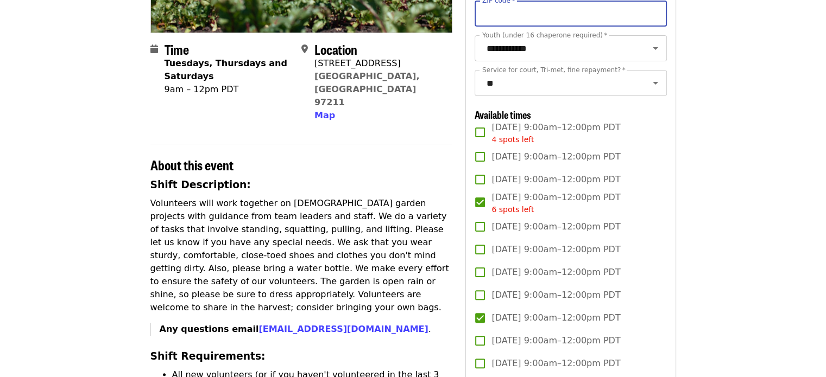 This screenshot has width=826, height=377. What do you see at coordinates (200, 185) in the screenshot?
I see `strong: Shift Description:` at bounding box center [200, 185].